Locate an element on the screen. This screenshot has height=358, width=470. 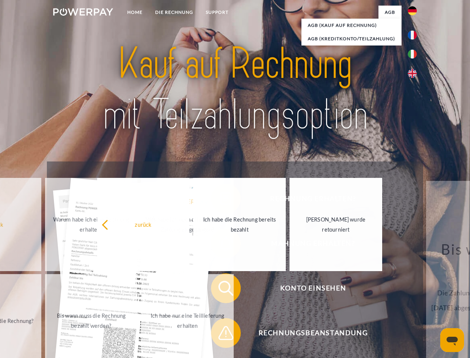
a: AGB (Kauf auf Rechnung) is located at coordinates (352, 25).